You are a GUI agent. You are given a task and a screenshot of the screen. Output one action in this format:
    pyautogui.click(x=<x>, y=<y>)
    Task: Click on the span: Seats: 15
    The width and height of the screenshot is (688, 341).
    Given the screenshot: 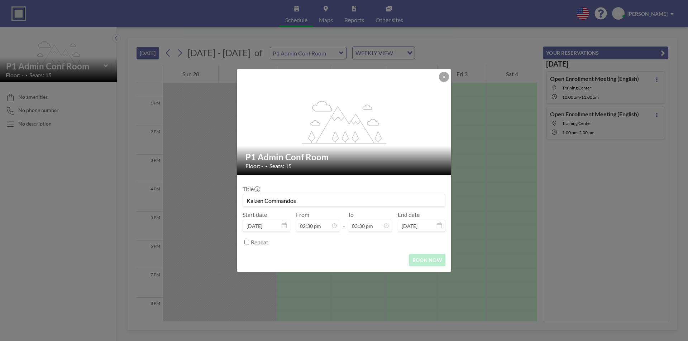 What is the action you would take?
    pyautogui.click(x=281, y=166)
    